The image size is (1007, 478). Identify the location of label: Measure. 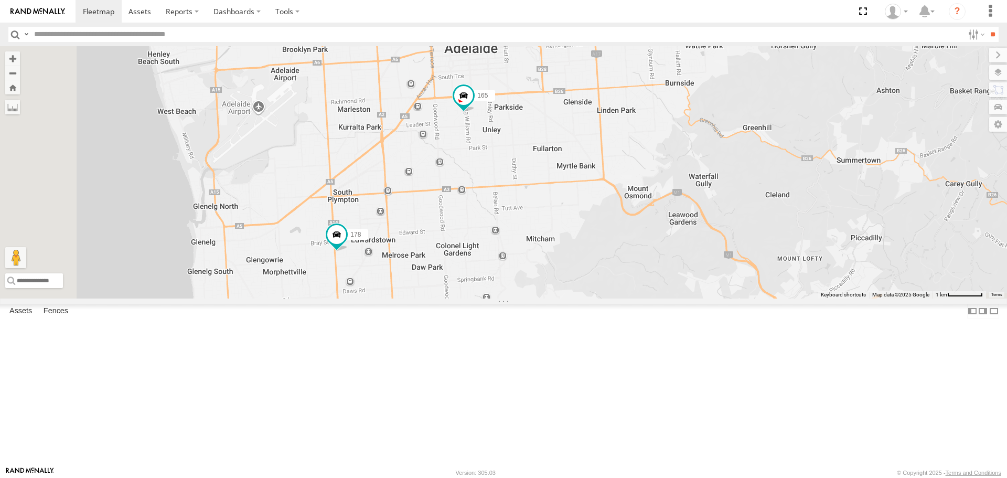
(13, 107).